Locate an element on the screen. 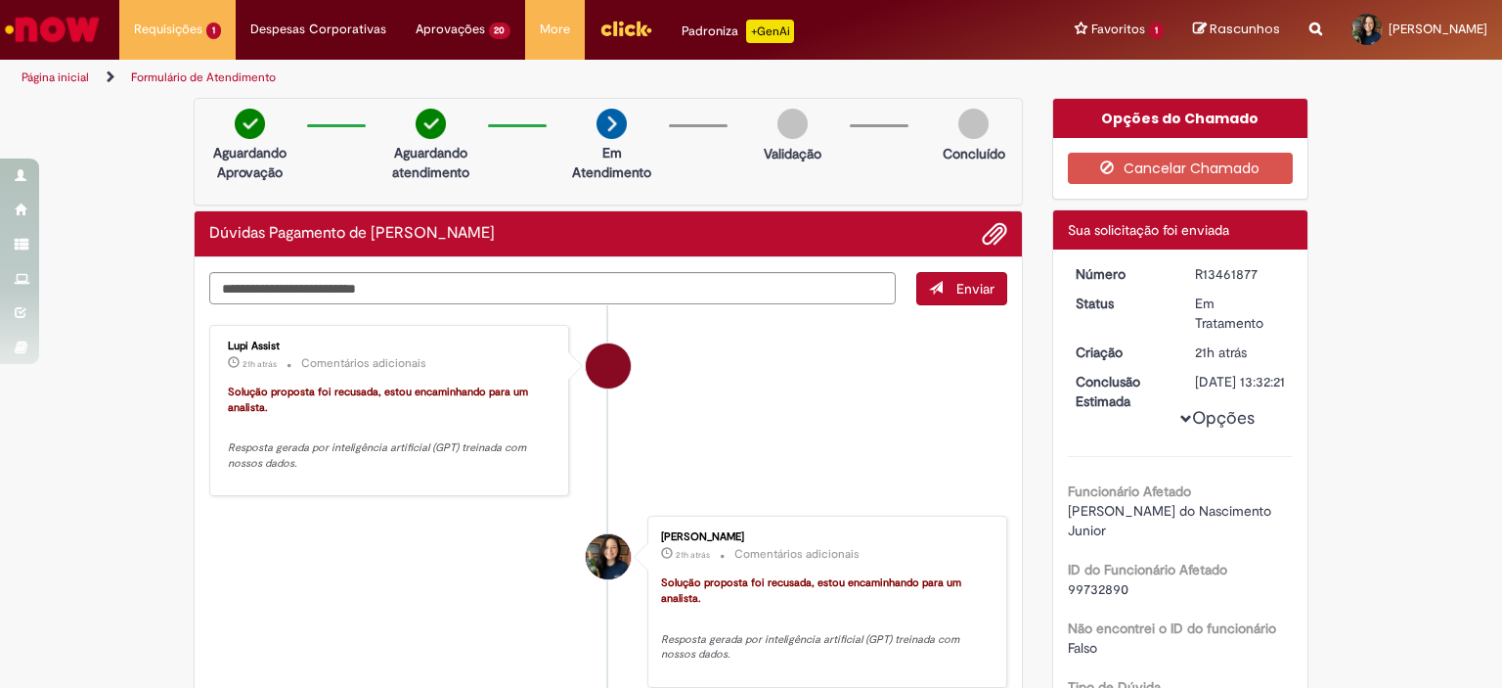  a: Página inicial is located at coordinates (55, 77).